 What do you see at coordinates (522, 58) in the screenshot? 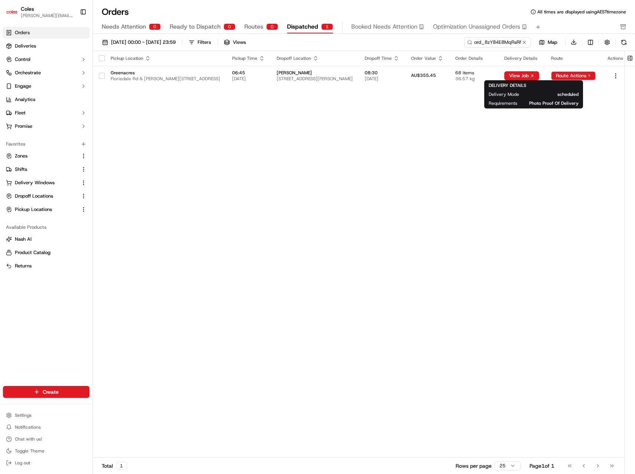
I see `div: Delivery Details` at bounding box center [522, 58].